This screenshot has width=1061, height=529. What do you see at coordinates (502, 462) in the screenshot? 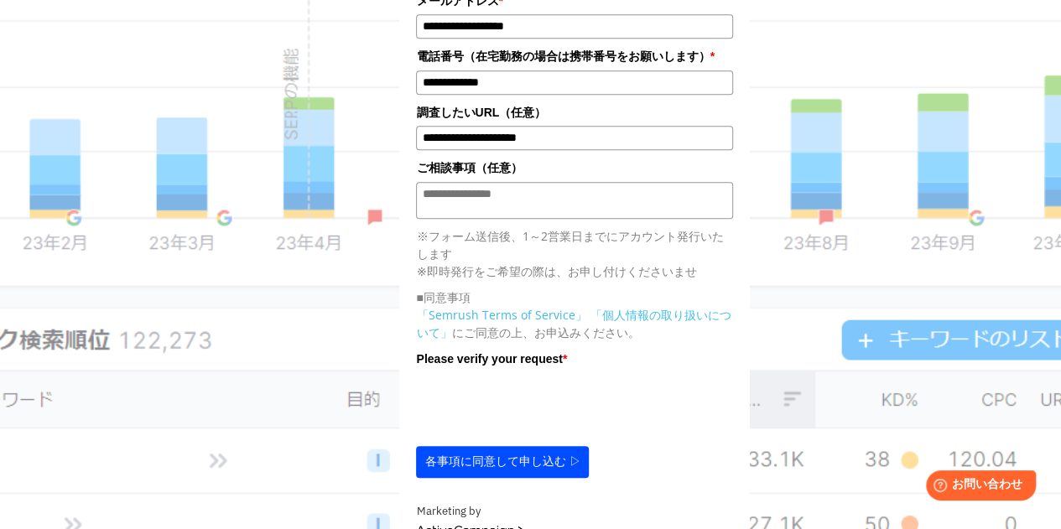
I see `button: 各事項に同意して申し込む ▷` at bounding box center [502, 462].